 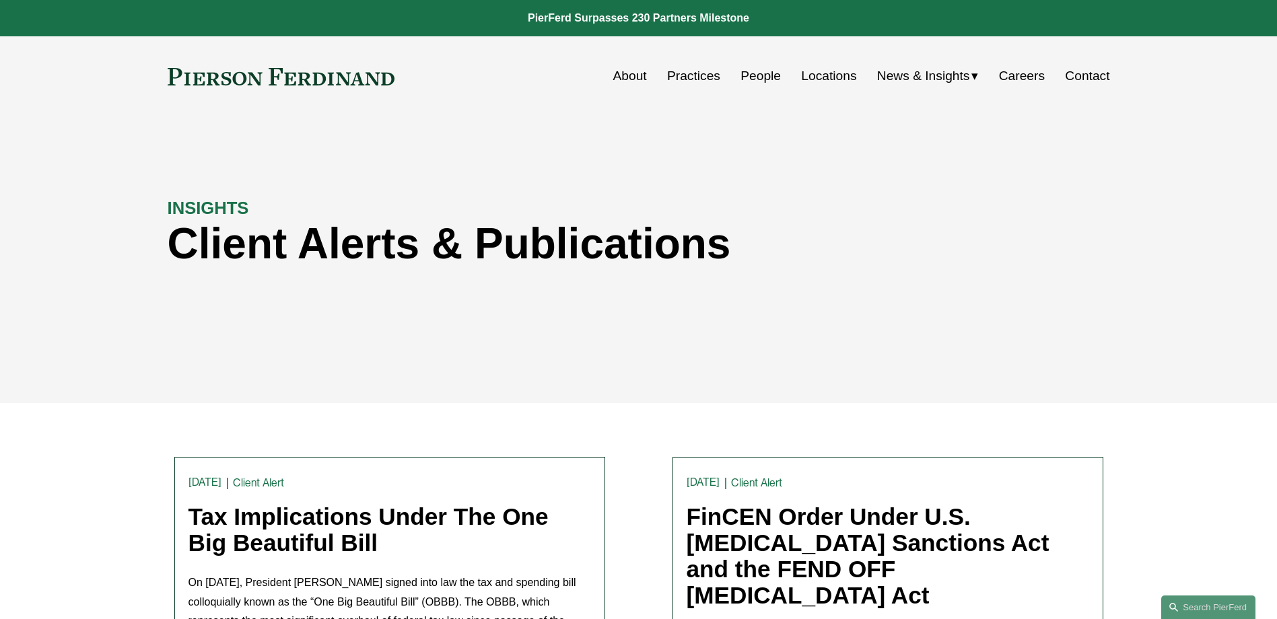 I want to click on a: Practices, so click(x=694, y=76).